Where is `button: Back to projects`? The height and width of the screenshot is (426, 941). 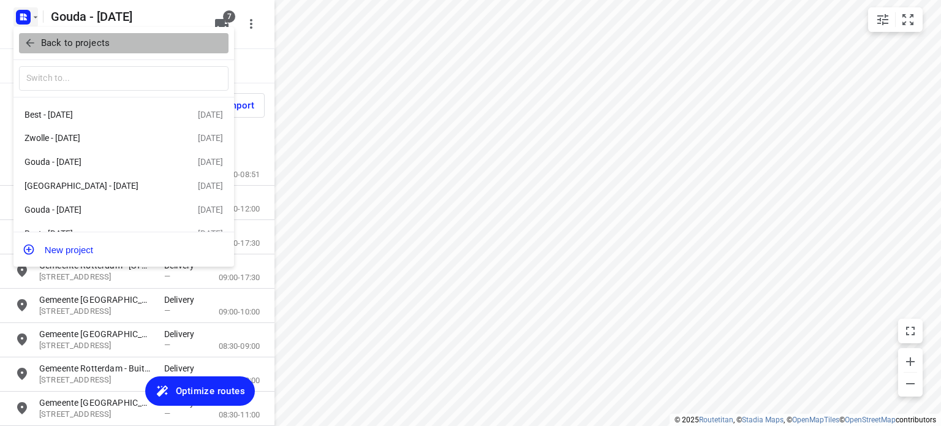
button: Back to projects is located at coordinates (124, 43).